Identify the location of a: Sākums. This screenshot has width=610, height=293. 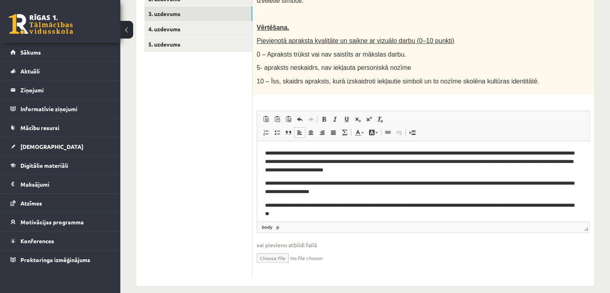
(60, 52).